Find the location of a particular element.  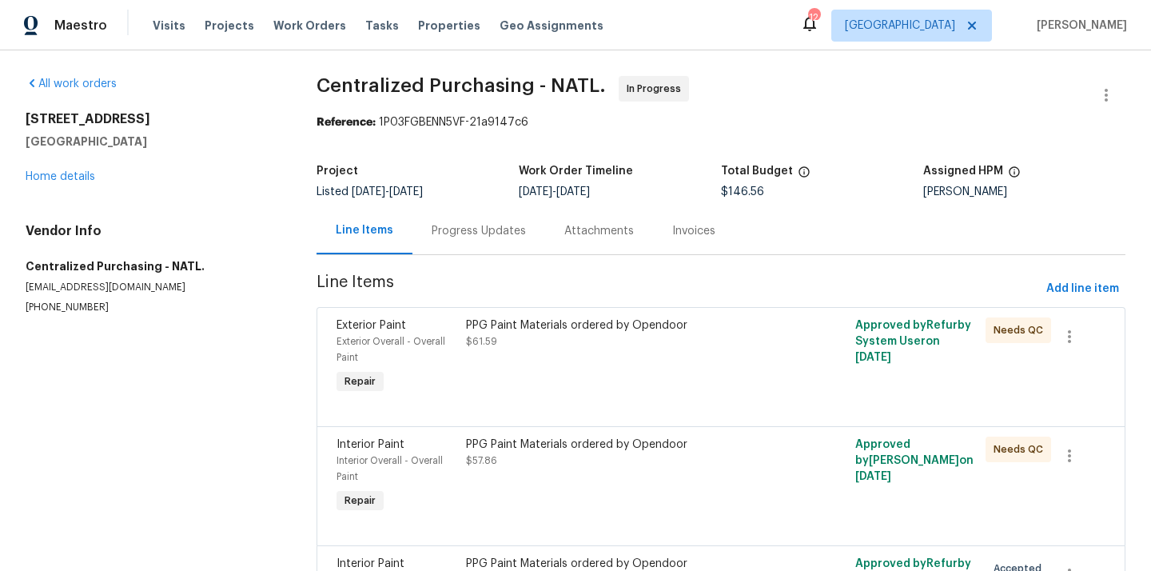

span: Approved by Refurby System User on is located at coordinates (913, 341).